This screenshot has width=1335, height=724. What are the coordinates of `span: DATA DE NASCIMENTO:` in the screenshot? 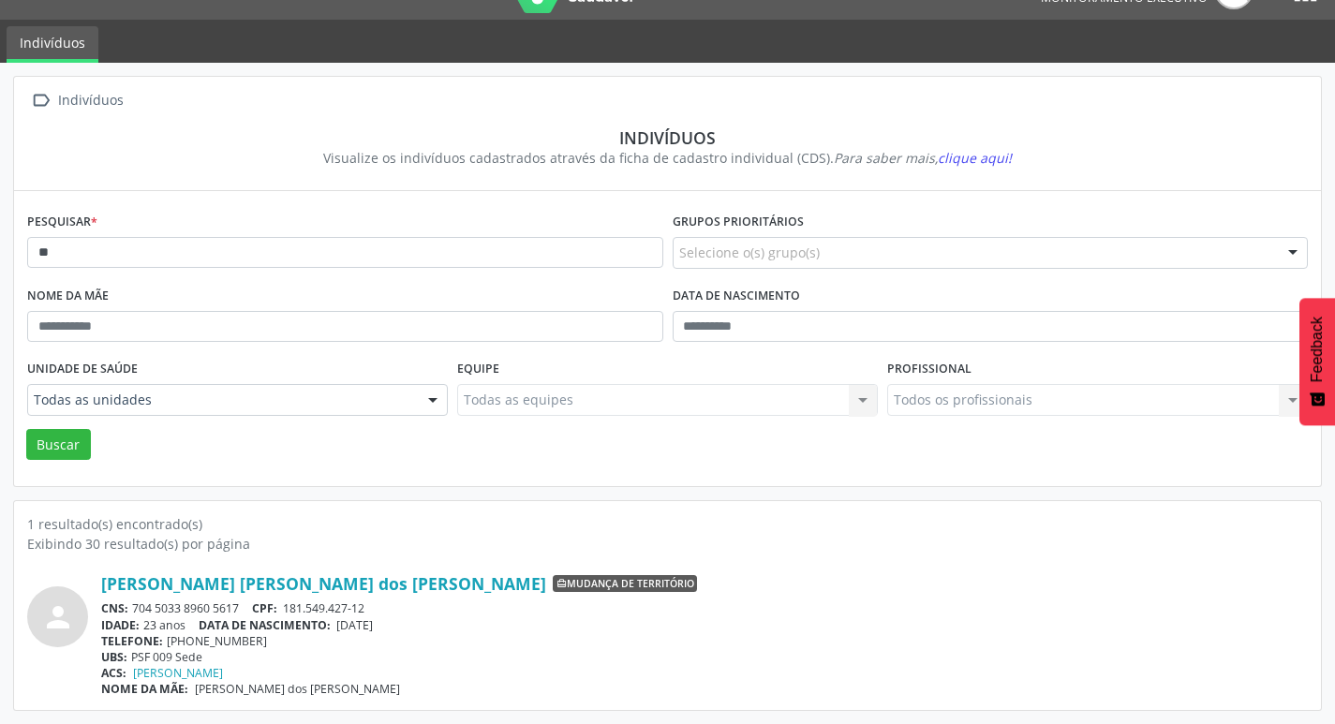 It's located at (264, 625).